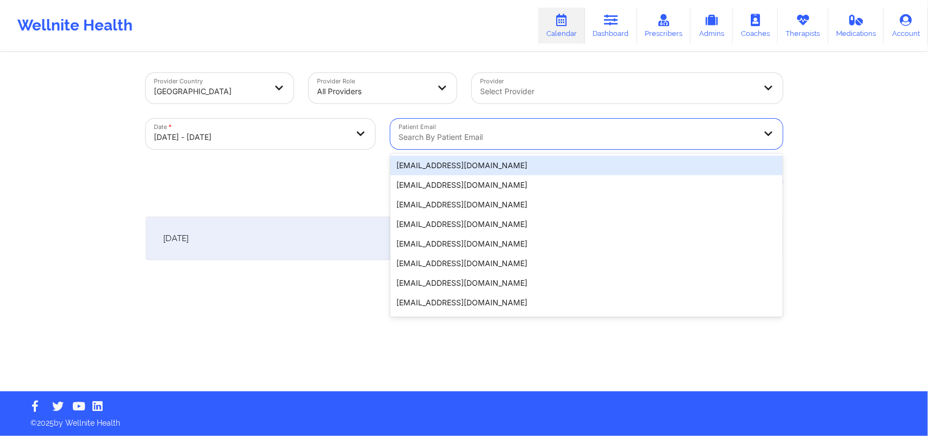 The image size is (928, 436). I want to click on a: Prescribers, so click(664, 26).